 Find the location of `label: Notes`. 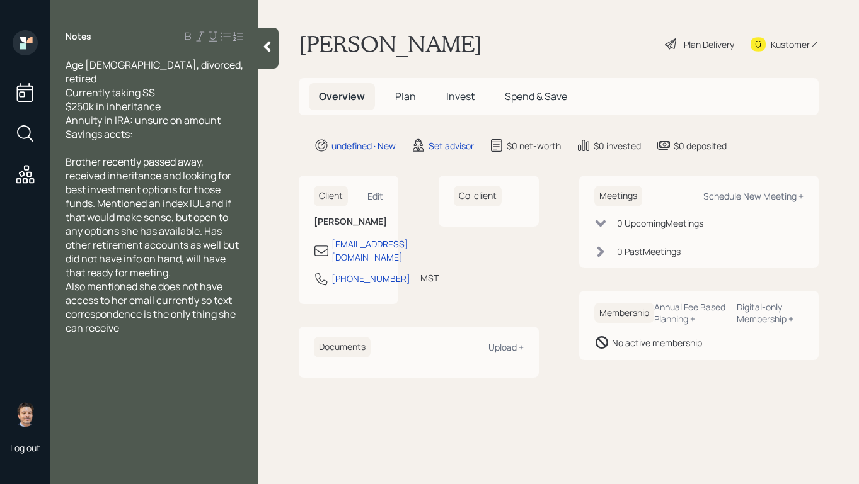

label: Notes is located at coordinates (78, 37).